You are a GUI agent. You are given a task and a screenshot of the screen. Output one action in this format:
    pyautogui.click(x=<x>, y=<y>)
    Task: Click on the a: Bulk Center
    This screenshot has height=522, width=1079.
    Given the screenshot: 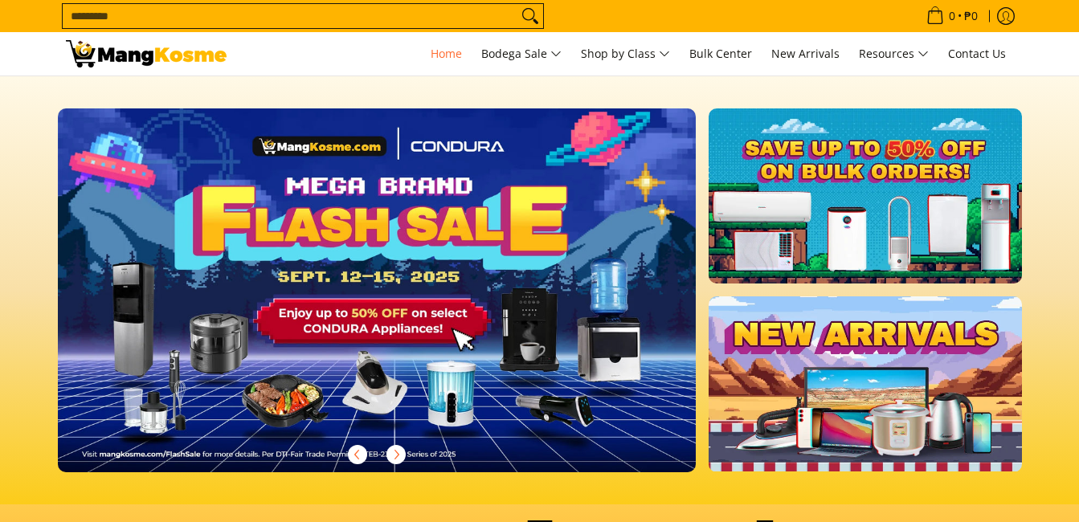 What is the action you would take?
    pyautogui.click(x=720, y=54)
    